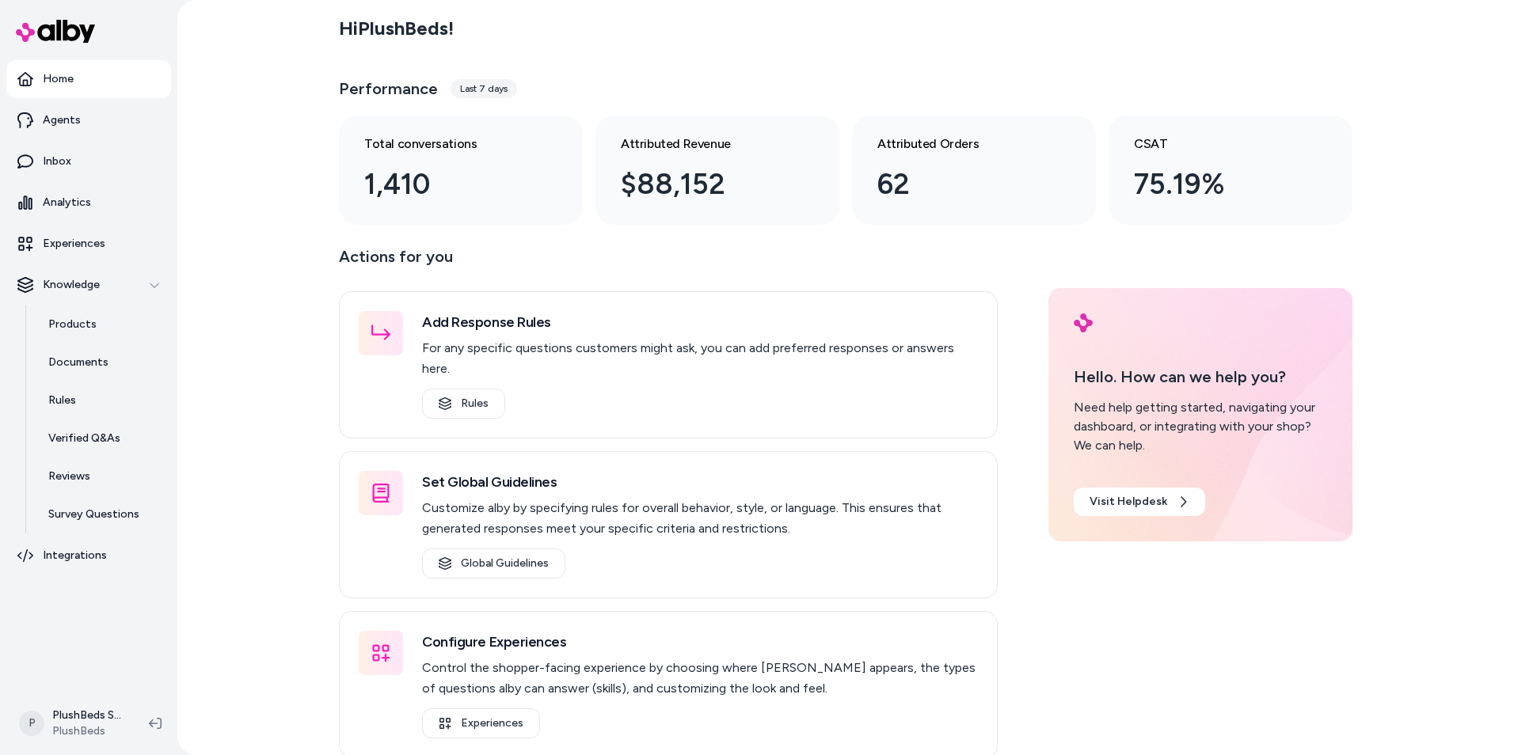  I want to click on a: Analytics, so click(89, 203).